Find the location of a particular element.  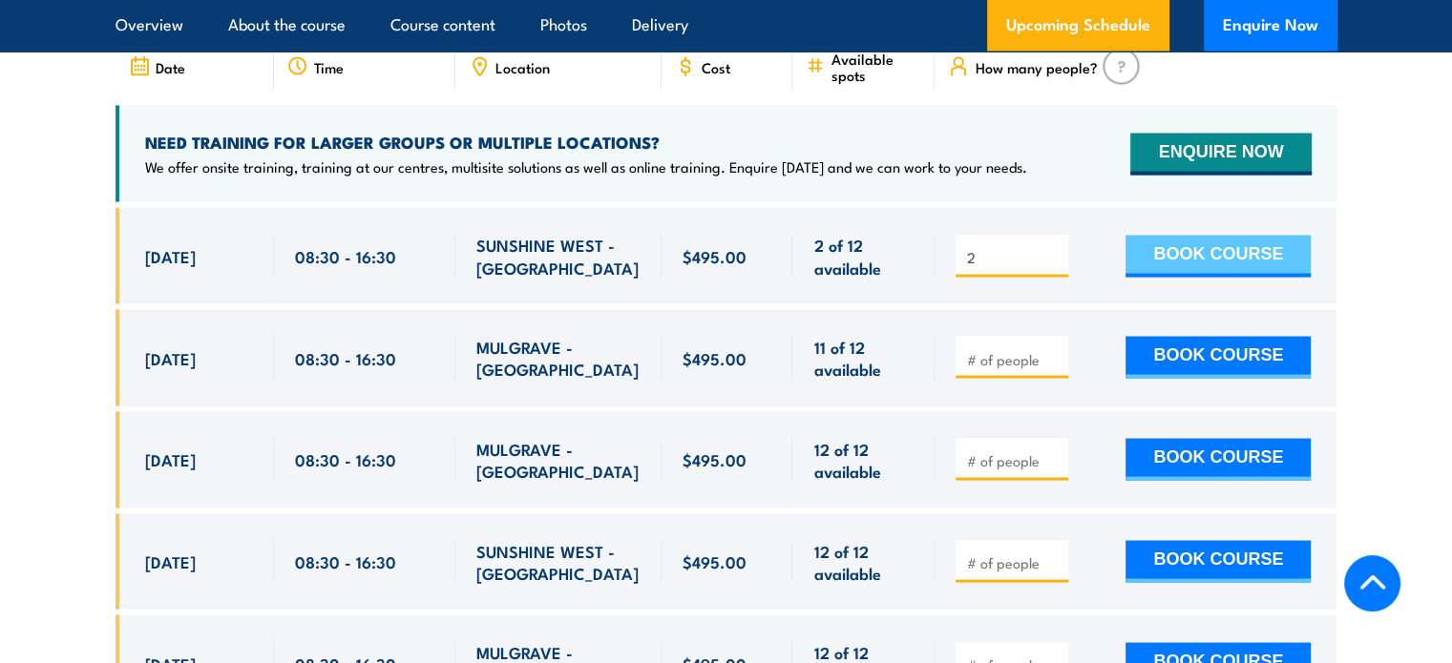

span: Date is located at coordinates (170, 67).